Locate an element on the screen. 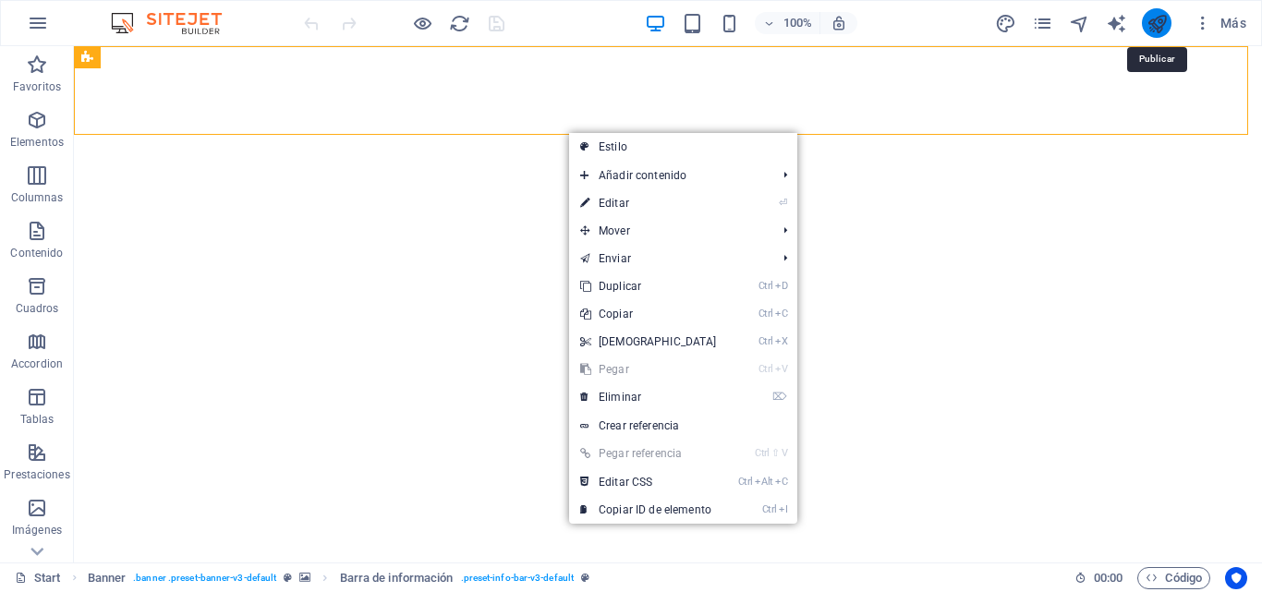 The image size is (1262, 592). a: ⌦Eliminar is located at coordinates (648, 397).